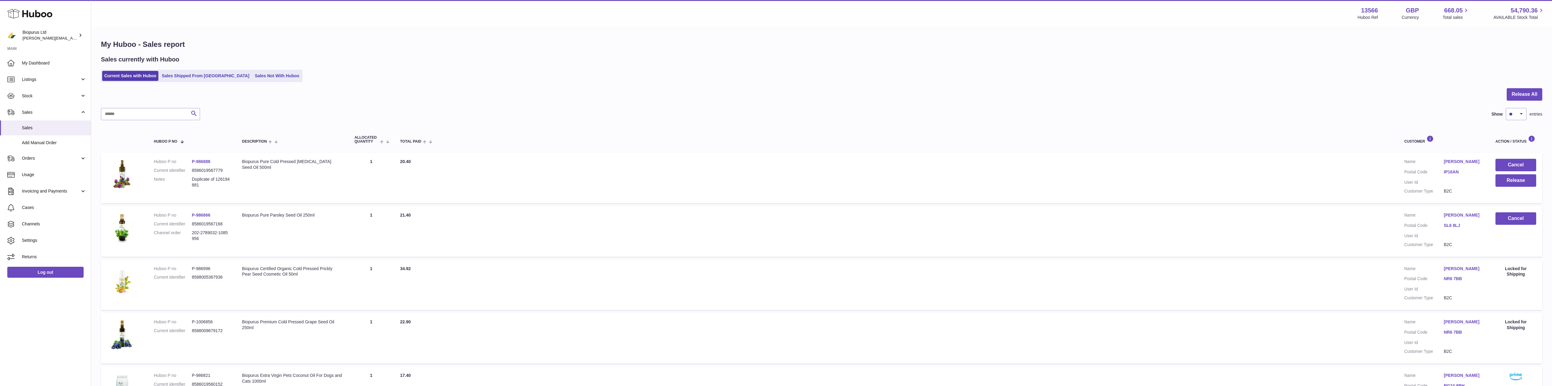 Image resolution: width=1552 pixels, height=386 pixels. What do you see at coordinates (405, 161) in the screenshot?
I see `span: 20.40` at bounding box center [405, 161].